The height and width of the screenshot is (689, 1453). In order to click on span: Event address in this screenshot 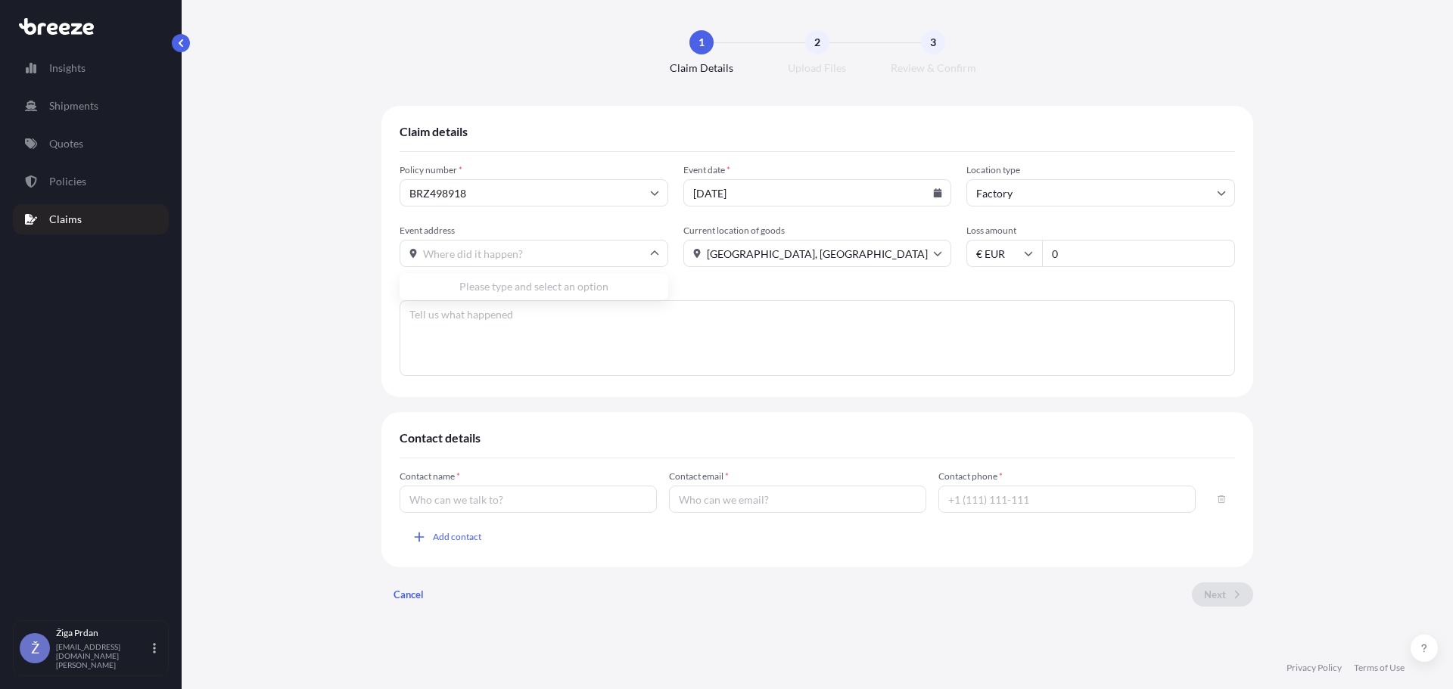, I will do `click(533, 231)`.